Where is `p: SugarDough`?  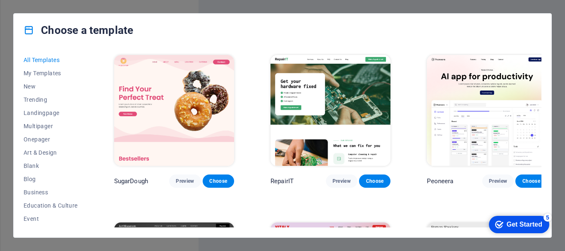
p: SugarDough is located at coordinates (131, 181).